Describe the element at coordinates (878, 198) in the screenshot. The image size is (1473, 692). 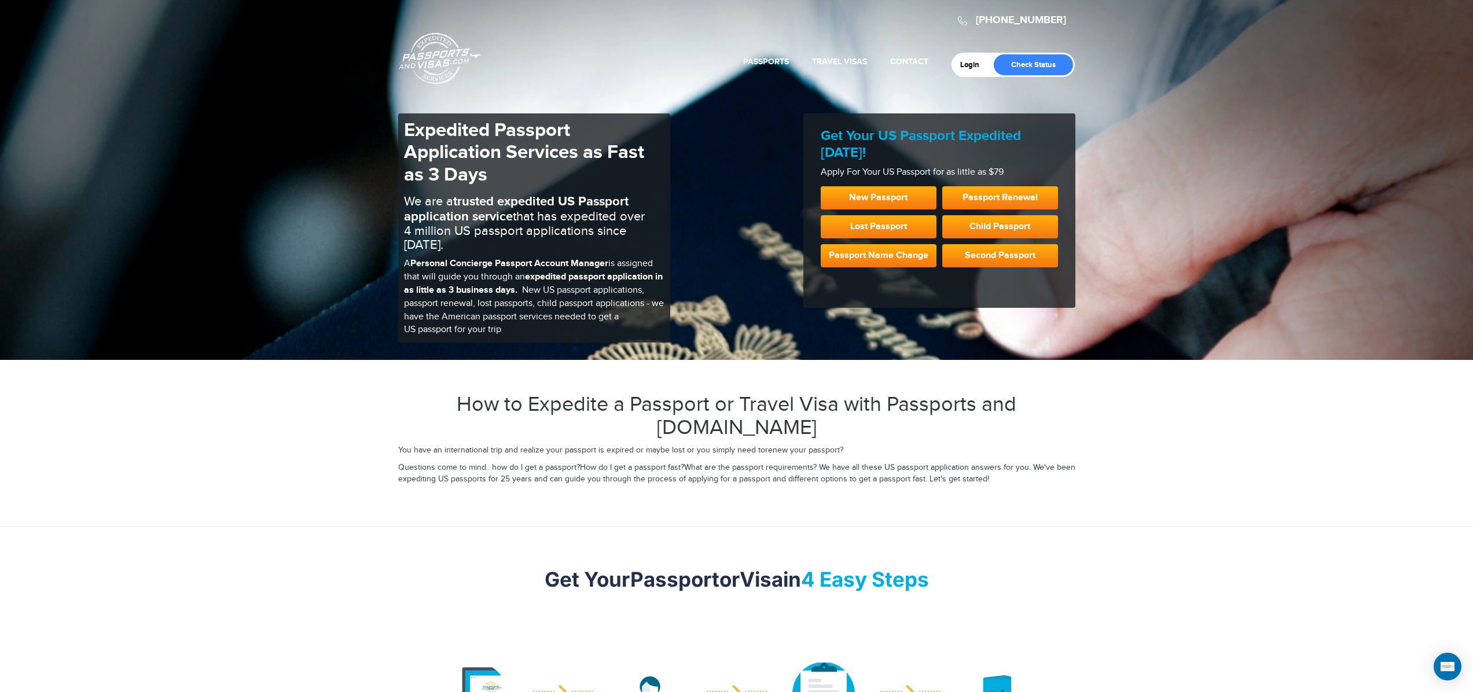
I see `a: New Passport` at that location.